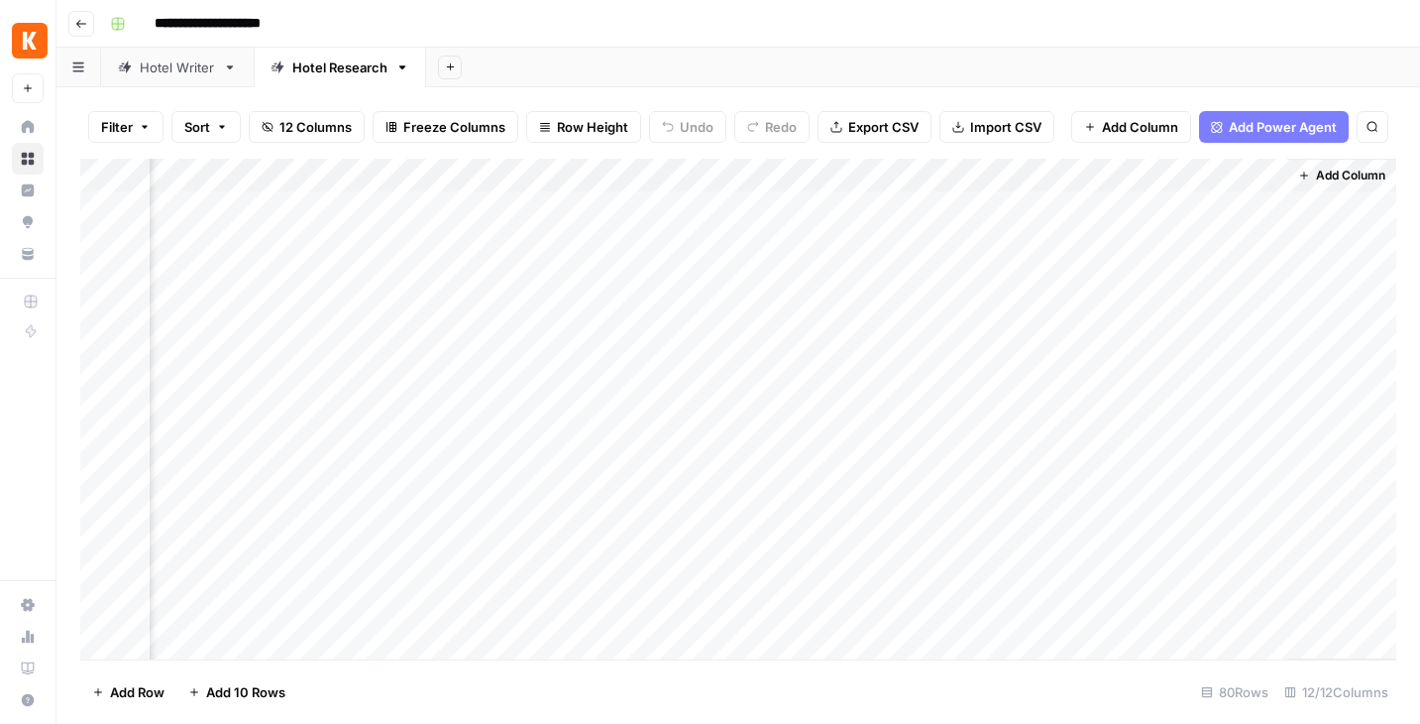 This screenshot has height=724, width=1420. What do you see at coordinates (28, 668) in the screenshot?
I see `a: Learning Hub` at bounding box center [28, 668].